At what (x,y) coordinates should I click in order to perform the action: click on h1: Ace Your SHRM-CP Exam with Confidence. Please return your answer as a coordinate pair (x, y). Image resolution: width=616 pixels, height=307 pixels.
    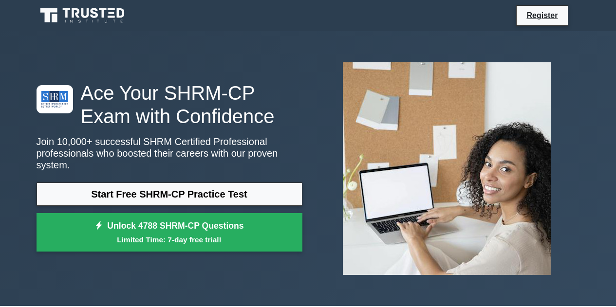
    Looking at the image, I should click on (169, 105).